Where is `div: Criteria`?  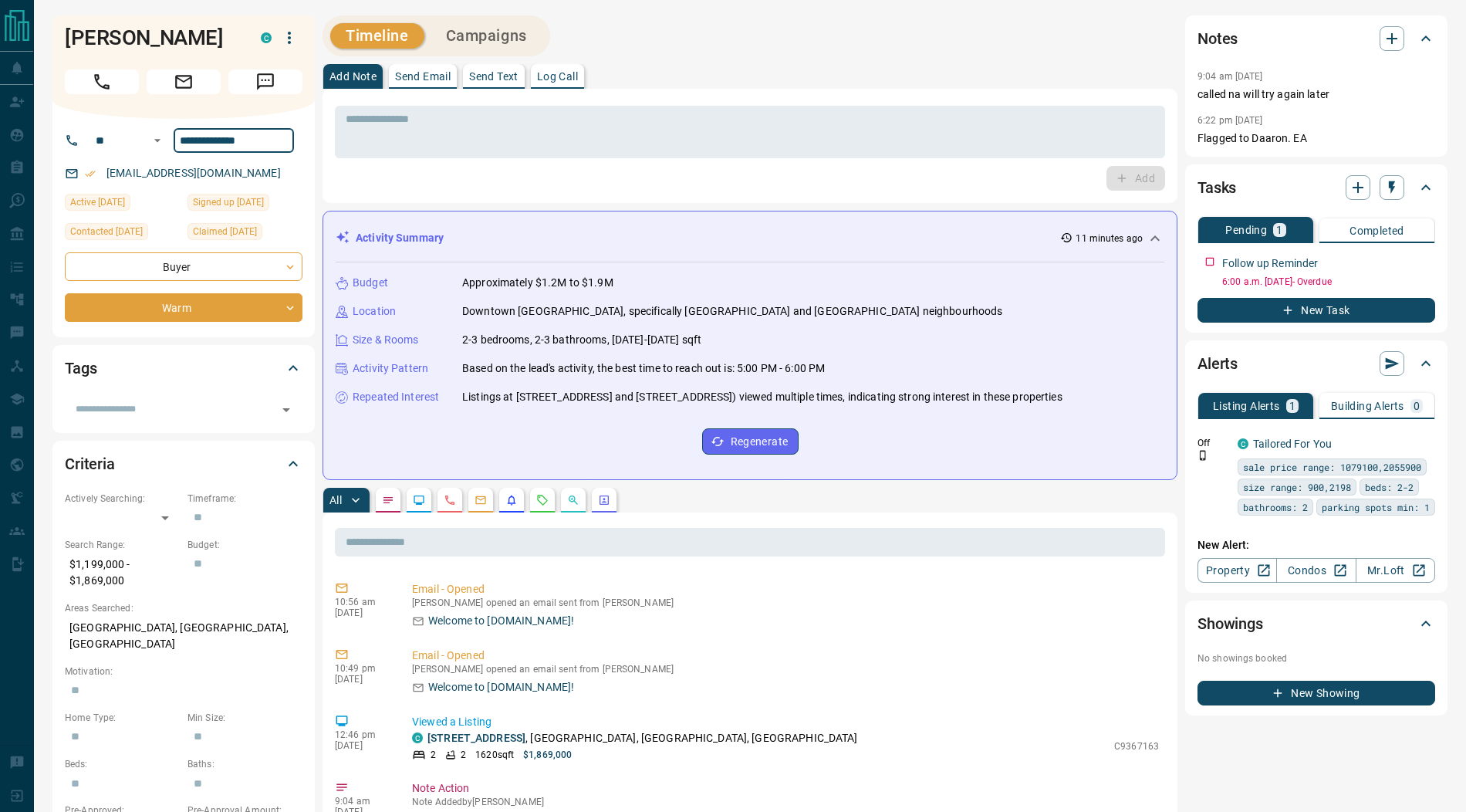 div: Criteria is located at coordinates (184, 464).